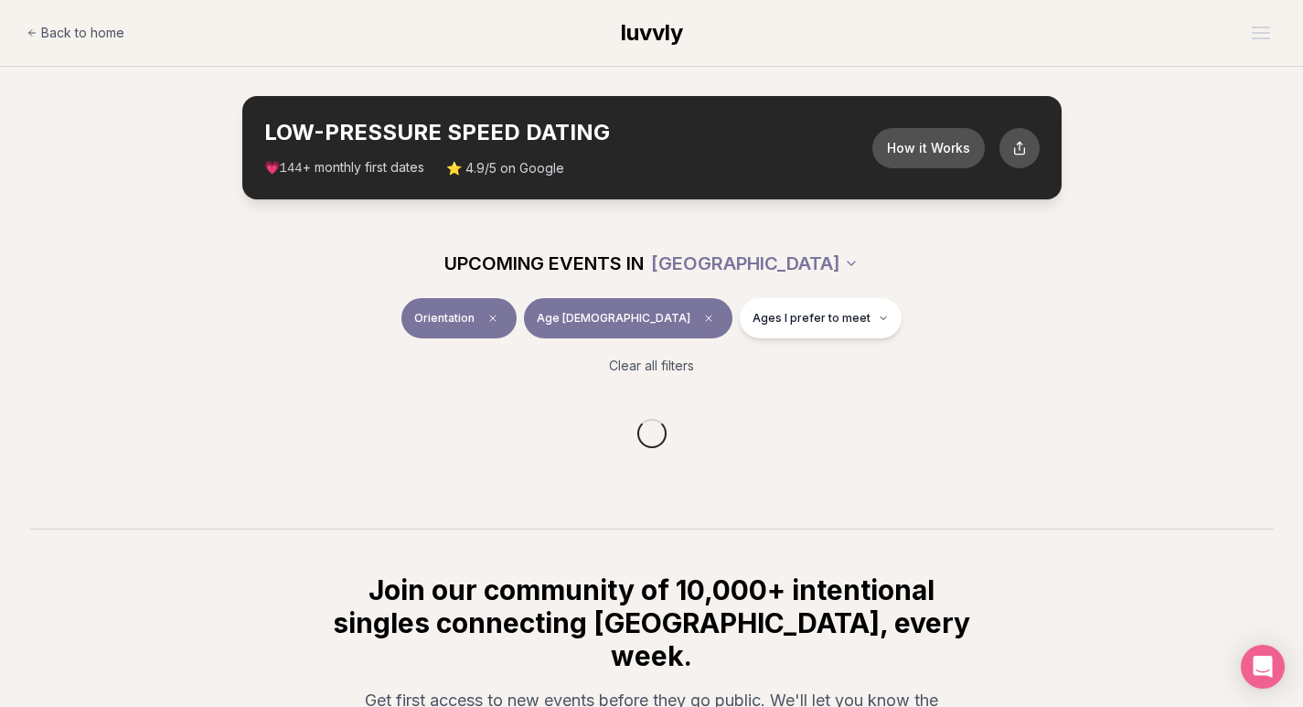 This screenshot has width=1303, height=707. What do you see at coordinates (505, 168) in the screenshot?
I see `span: ⭐ 4.9/5 on Google` at bounding box center [505, 168].